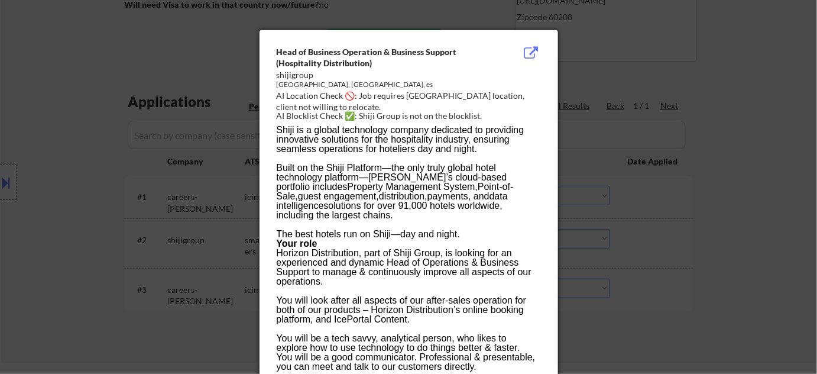  Describe the element at coordinates (409, 305) in the screenshot. I see `p: You will look after all aspects of our after-sales operation for both of our products – Horizon D...` at that location.